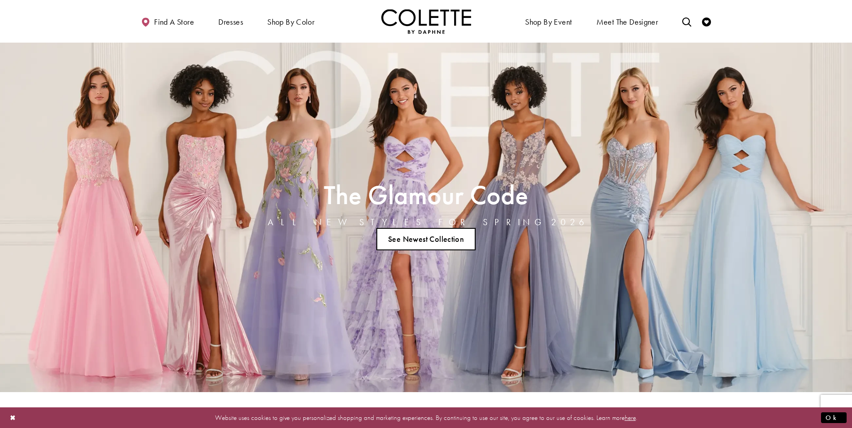  I want to click on span: Find a store, so click(174, 22).